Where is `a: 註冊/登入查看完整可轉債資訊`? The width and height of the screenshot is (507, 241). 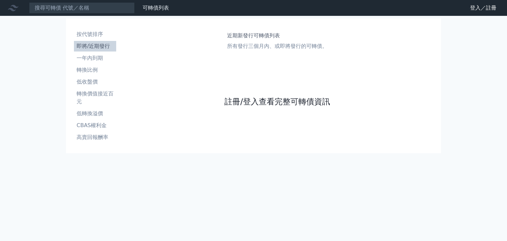 a: 註冊/登入查看完整可轉債資訊 is located at coordinates (277, 102).